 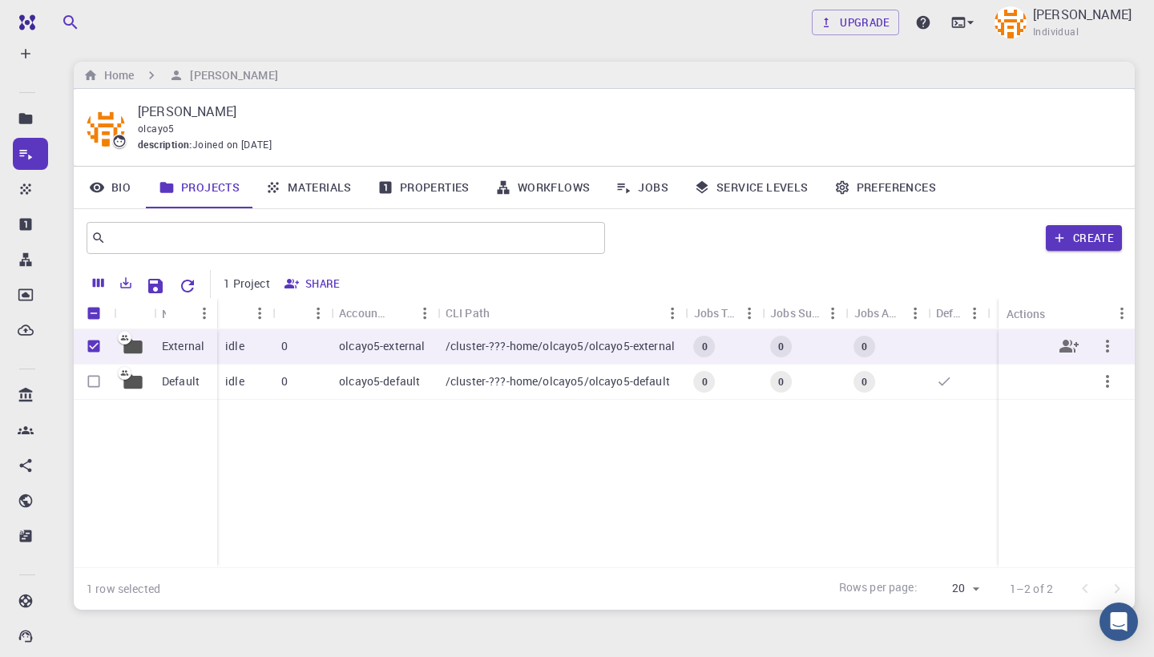 I want to click on button: Create, so click(x=1084, y=238).